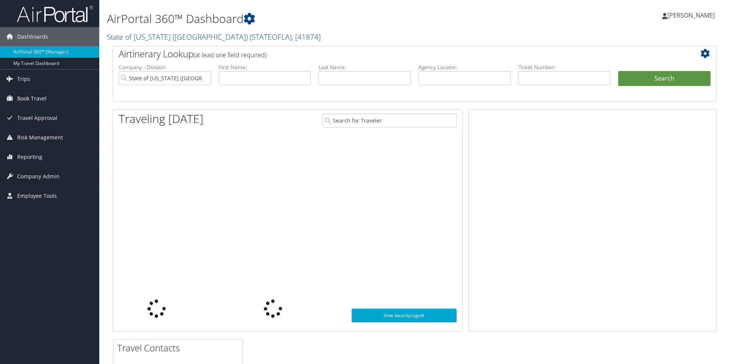 The image size is (730, 364). Describe the element at coordinates (404, 315) in the screenshot. I see `a: View SecurityLogic®` at that location.